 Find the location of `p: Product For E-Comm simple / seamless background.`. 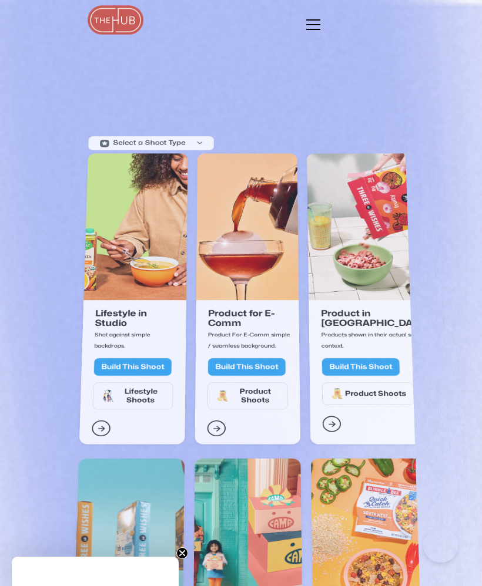

p: Product For E-Comm simple / seamless background. is located at coordinates (249, 339).